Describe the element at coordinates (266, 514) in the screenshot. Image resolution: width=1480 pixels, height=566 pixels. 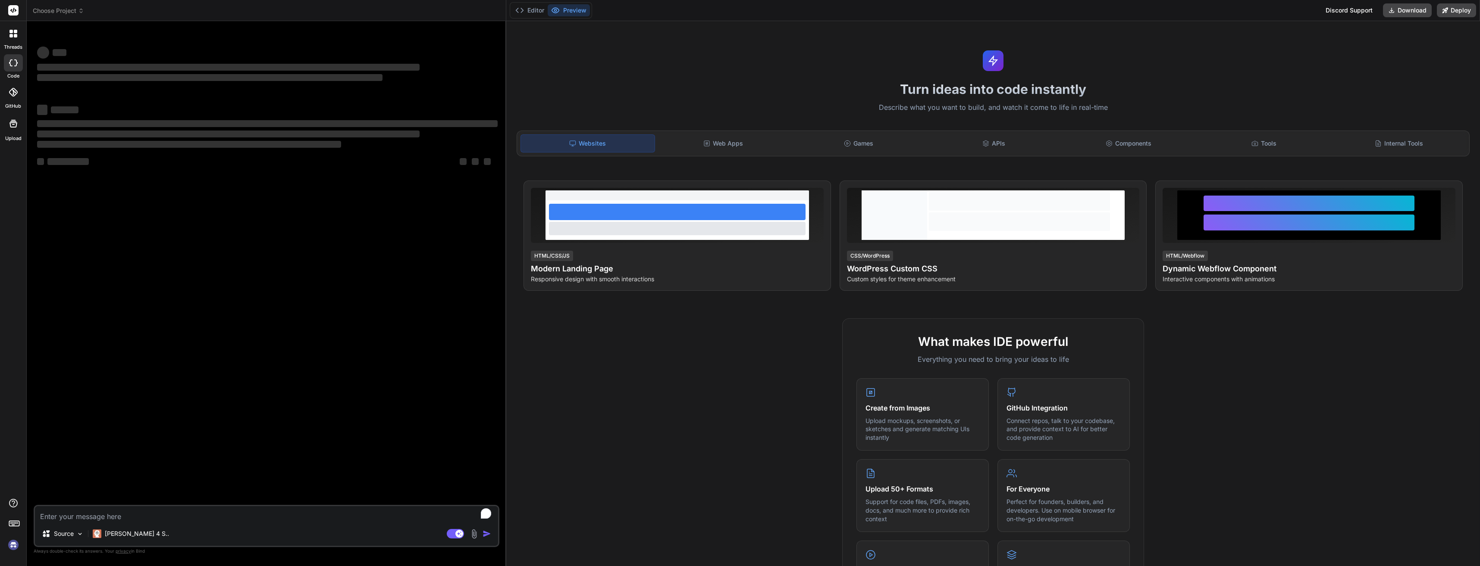
I see `textarea: To enrich screen reader interactions, please activate Accessibility in Grammarly extension settings` at that location.